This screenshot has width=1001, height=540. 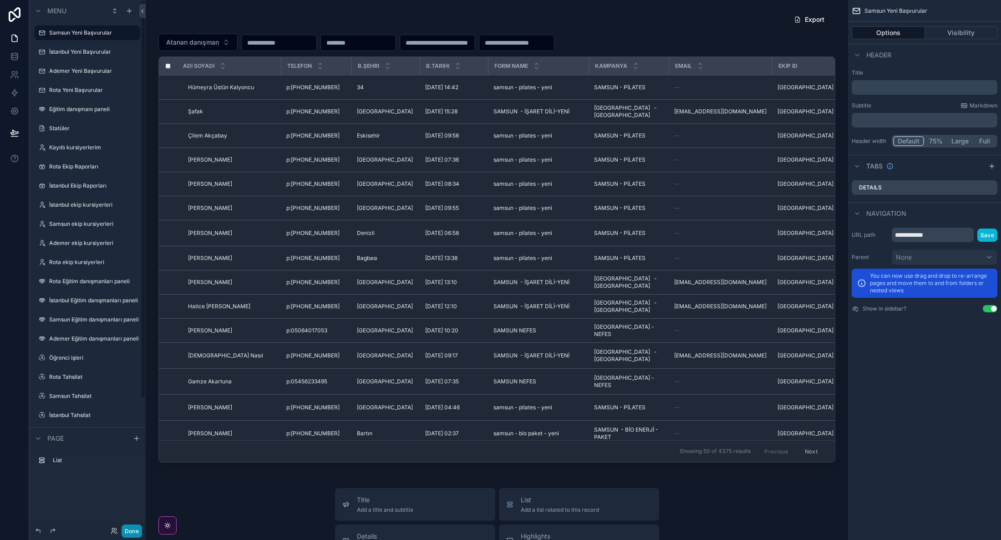 I want to click on span: Navigation, so click(x=886, y=213).